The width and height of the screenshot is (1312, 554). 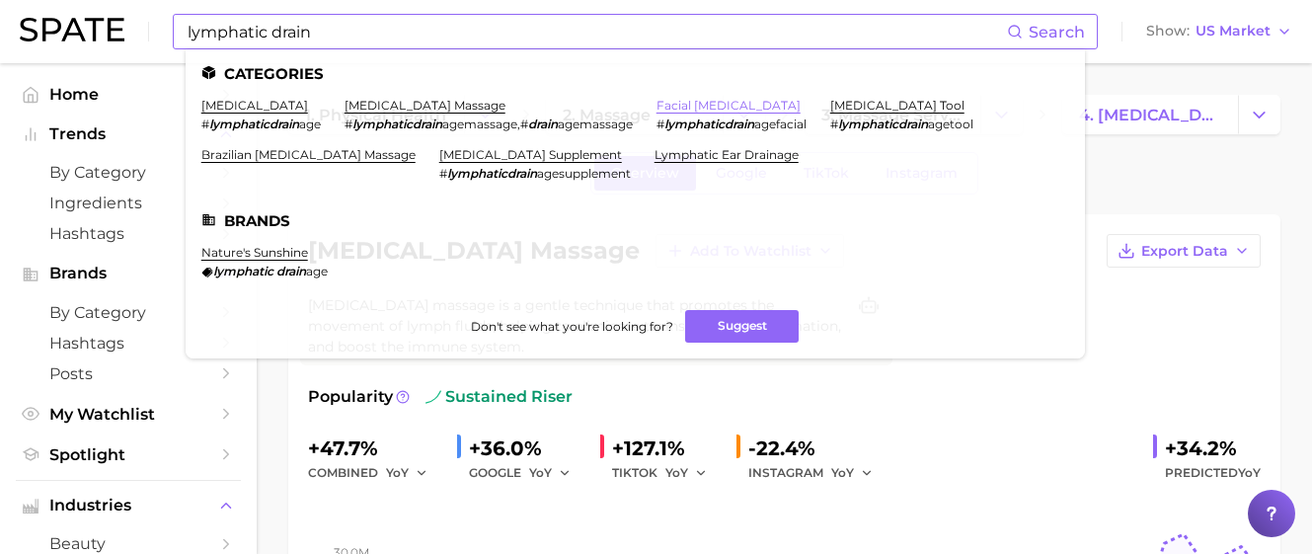 I want to click on button: ShowUS Market, so click(x=1220, y=32).